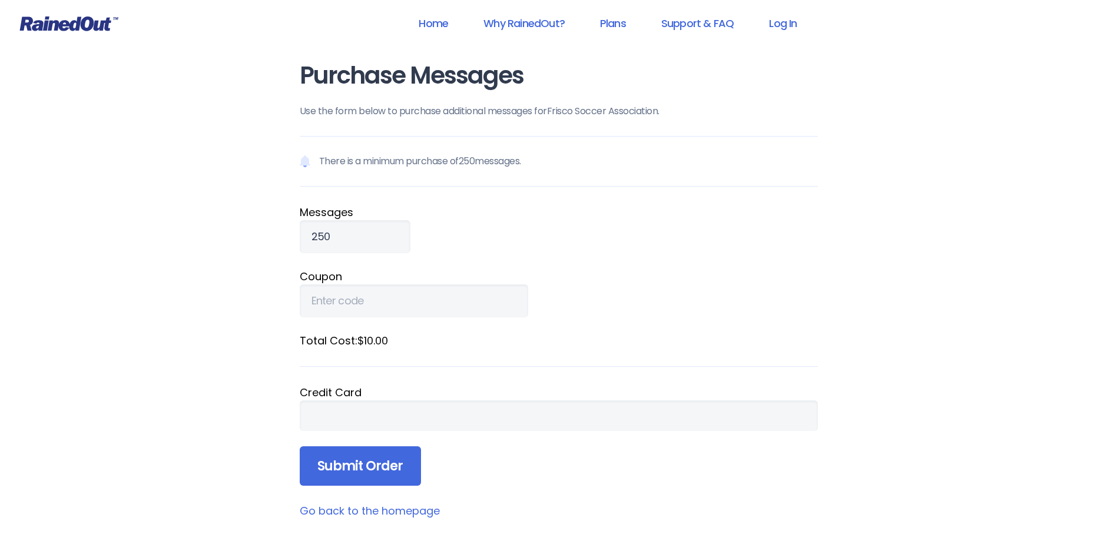 The image size is (1117, 544). I want to click on a: Go back to the homepage, so click(370, 510).